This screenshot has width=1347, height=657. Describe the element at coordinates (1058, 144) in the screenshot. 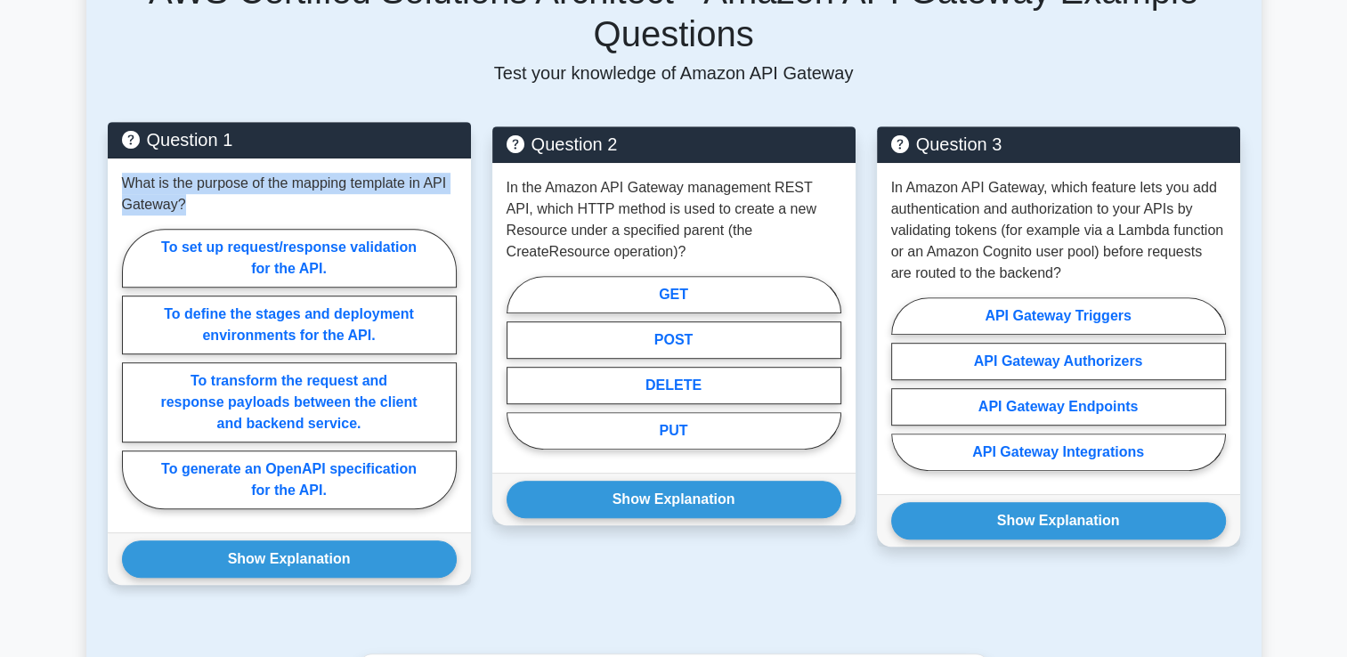

I see `h5: Question 3` at that location.